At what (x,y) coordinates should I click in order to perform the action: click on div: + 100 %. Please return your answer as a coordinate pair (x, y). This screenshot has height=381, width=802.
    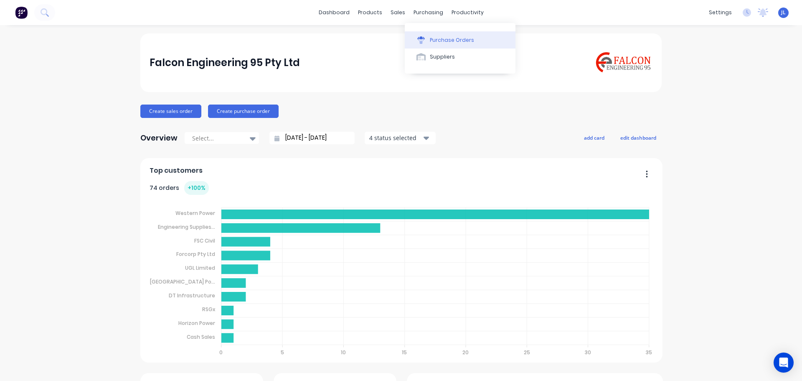
    Looking at the image, I should click on (196, 188).